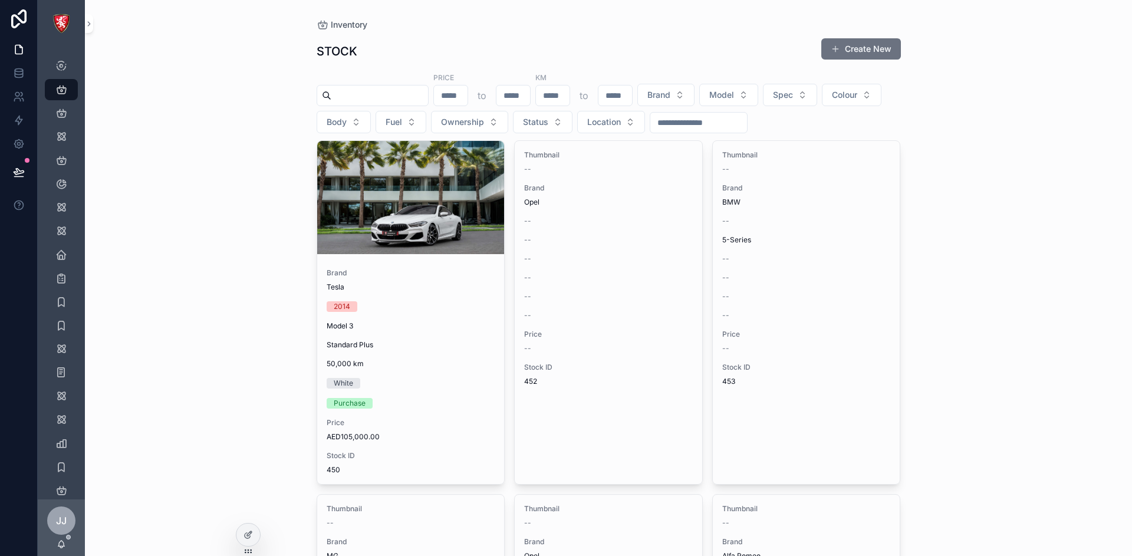 The width and height of the screenshot is (1132, 556). Describe the element at coordinates (462, 122) in the screenshot. I see `span: Ownership` at that location.